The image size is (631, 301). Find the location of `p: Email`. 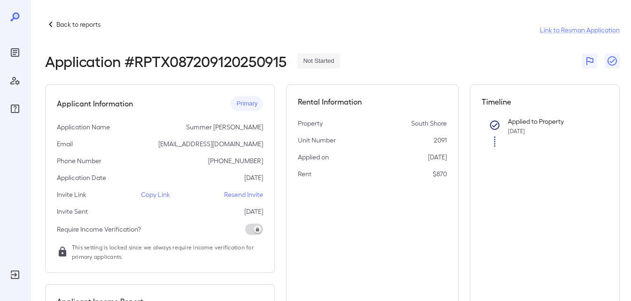

p: Email is located at coordinates (65, 144).